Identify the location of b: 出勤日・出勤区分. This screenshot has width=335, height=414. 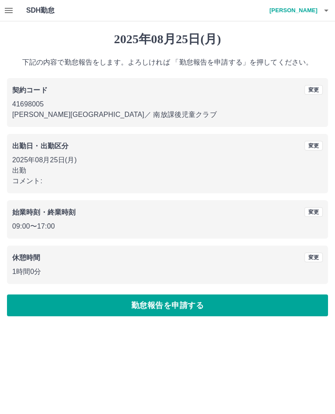
(40, 146).